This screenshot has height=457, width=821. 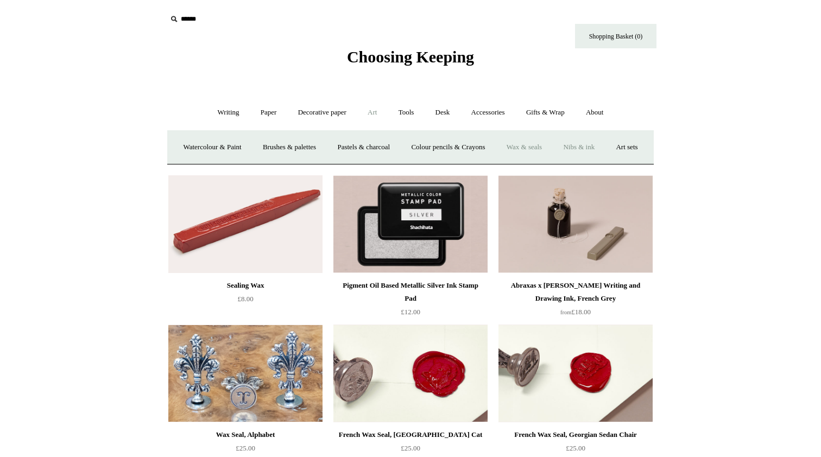 I want to click on img: French Wax Seal, Georgian Sedan Chair, so click(x=575, y=374).